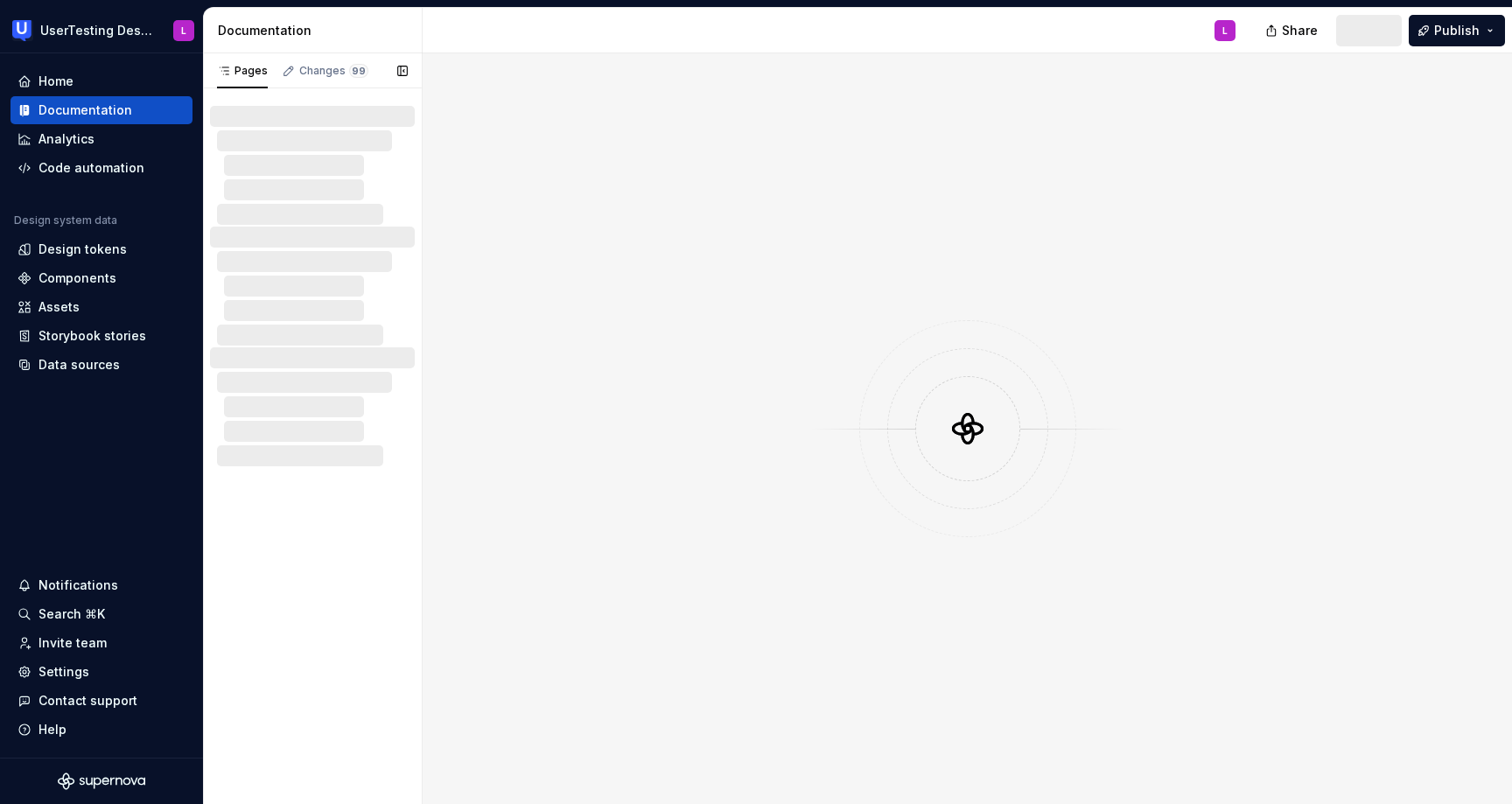 This screenshot has height=804, width=1512. What do you see at coordinates (101, 336) in the screenshot?
I see `a: Storybook stories` at bounding box center [101, 336].